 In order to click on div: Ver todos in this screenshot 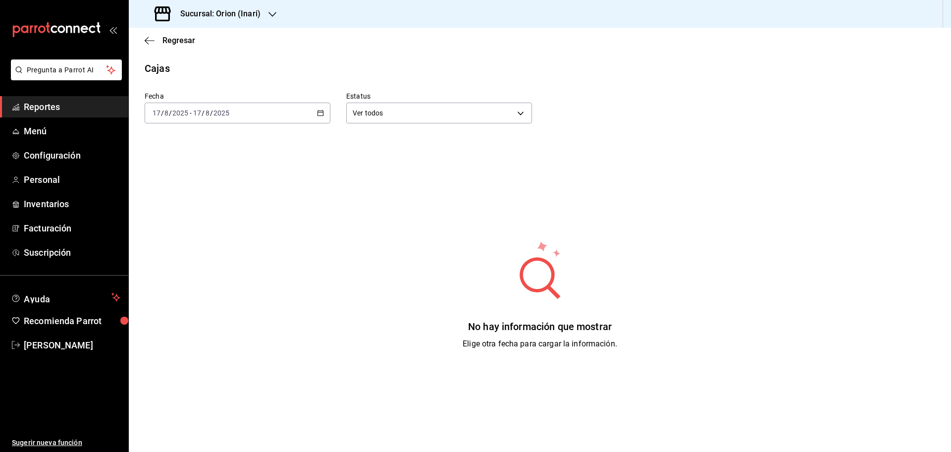, I will do `click(439, 113)`.